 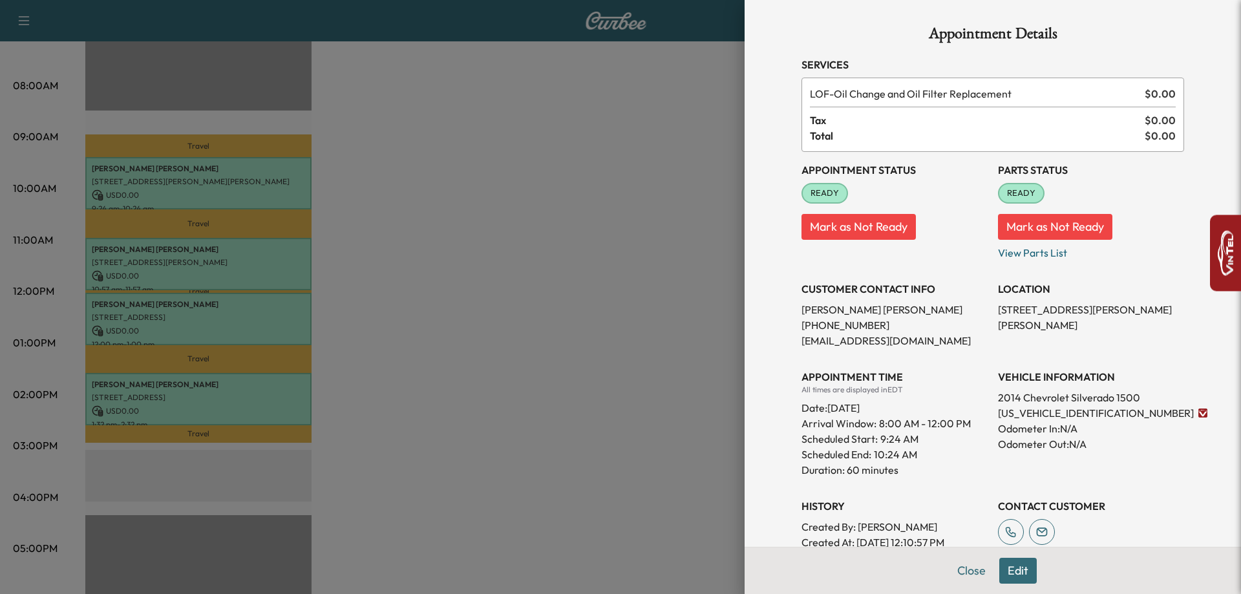 I want to click on span: Tax, so click(x=978, y=120).